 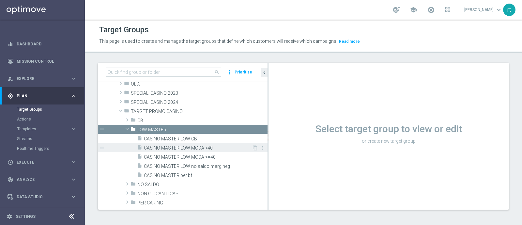 I want to click on div: Data Studio, so click(x=39, y=197).